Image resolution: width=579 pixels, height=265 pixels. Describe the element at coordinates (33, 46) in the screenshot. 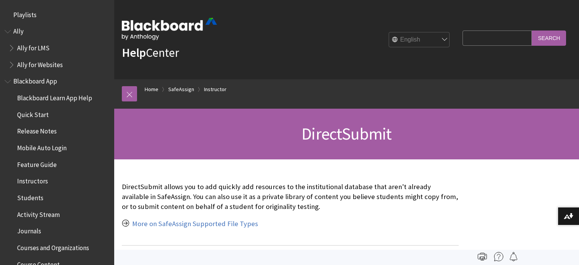

I see `span: Ally for LMS` at that location.